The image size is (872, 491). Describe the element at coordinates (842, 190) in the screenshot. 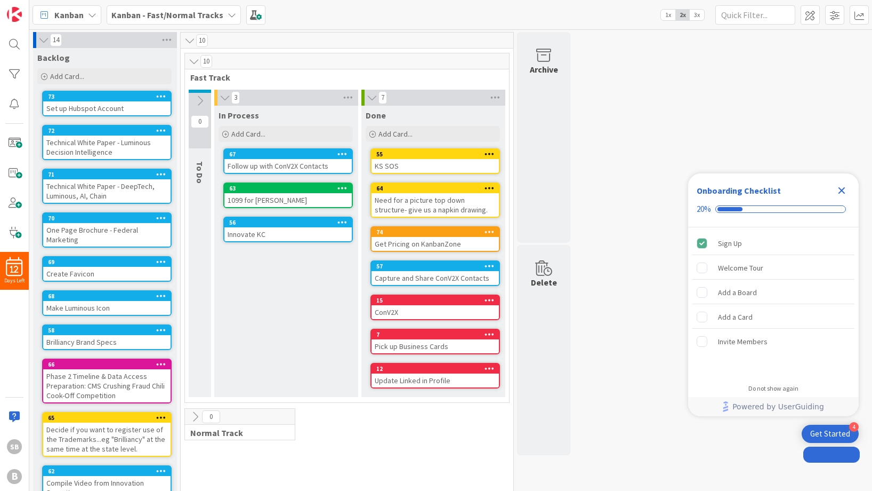

I see `div: Close Checklist` at that location.